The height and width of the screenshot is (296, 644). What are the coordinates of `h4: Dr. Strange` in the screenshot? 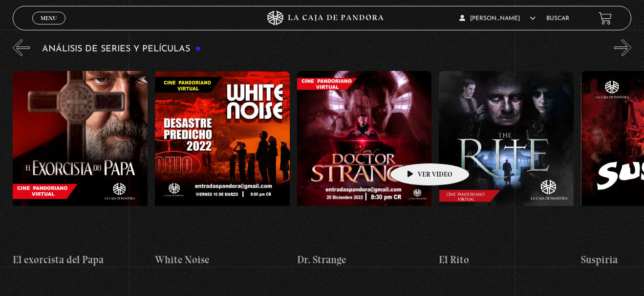 It's located at (364, 259).